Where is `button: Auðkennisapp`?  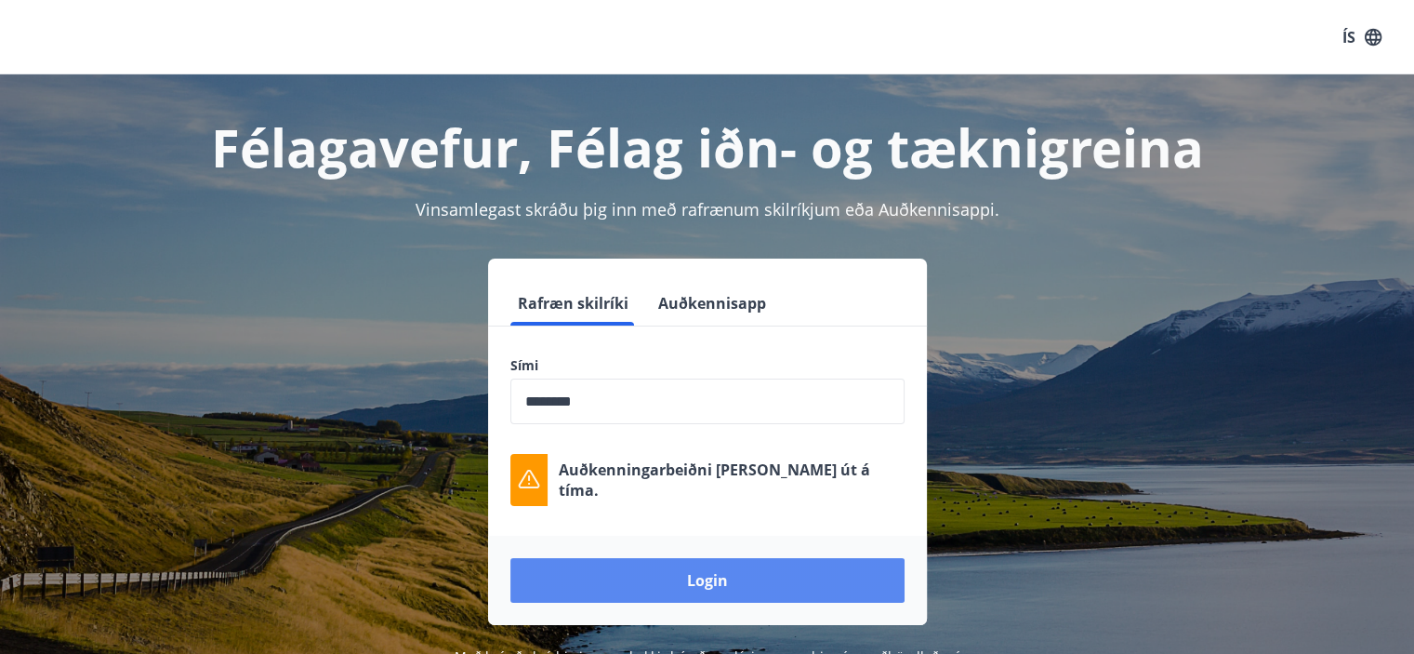 button: Auðkennisapp is located at coordinates (712, 303).